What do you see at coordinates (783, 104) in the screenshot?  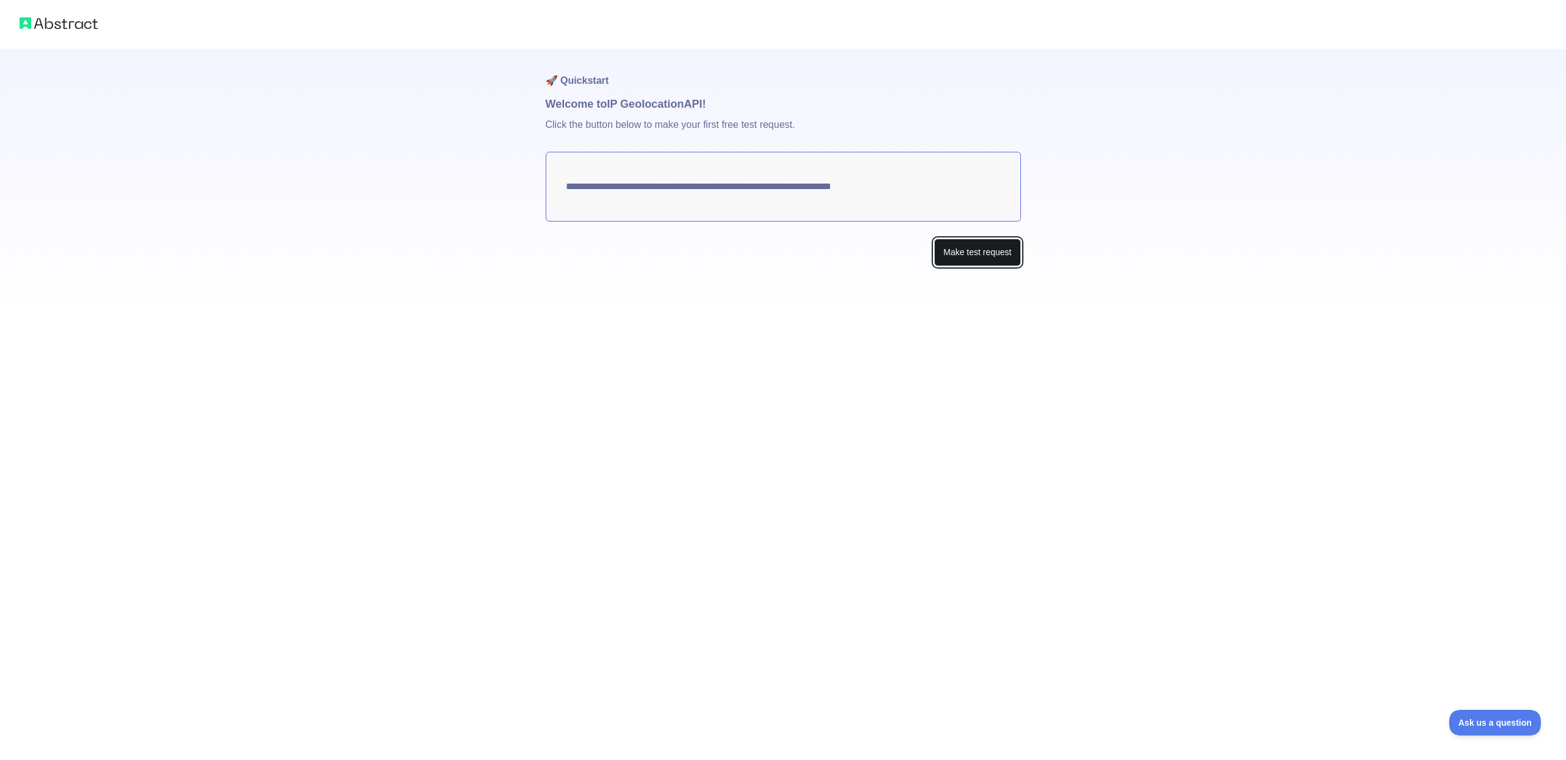 I see `h1: Welcome to IP Geolocation API!` at bounding box center [783, 104].